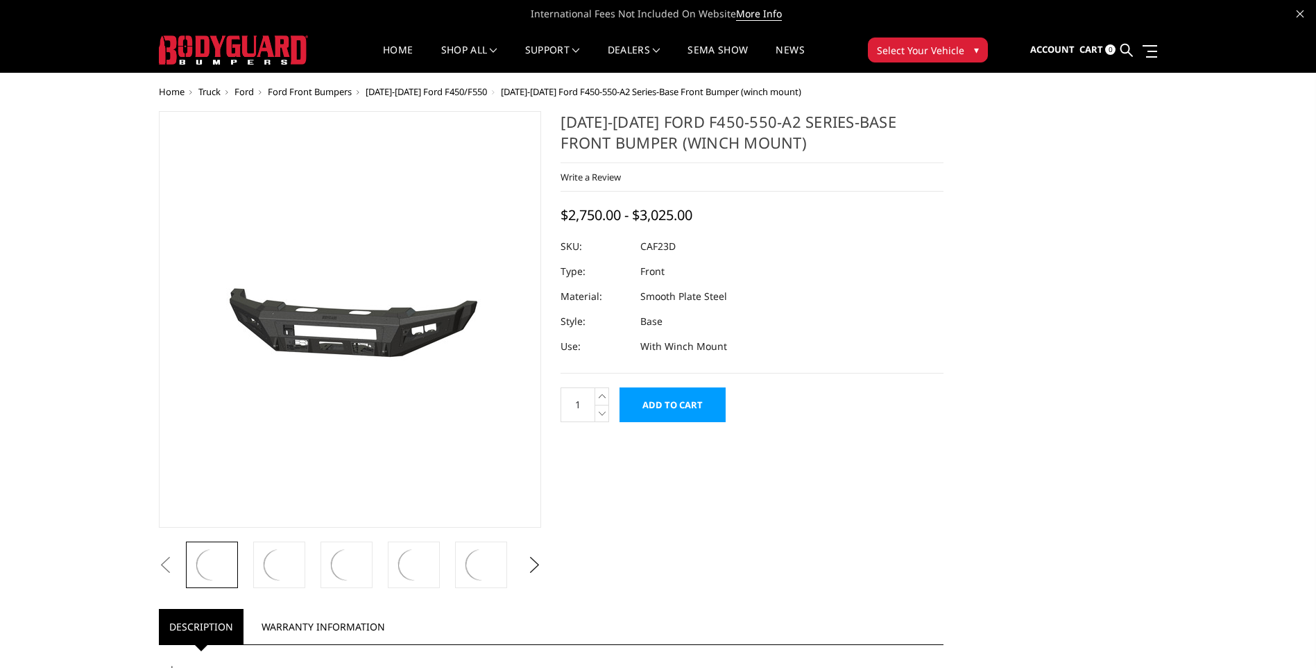  What do you see at coordinates (1092, 49) in the screenshot?
I see `span: Cart` at bounding box center [1092, 49].